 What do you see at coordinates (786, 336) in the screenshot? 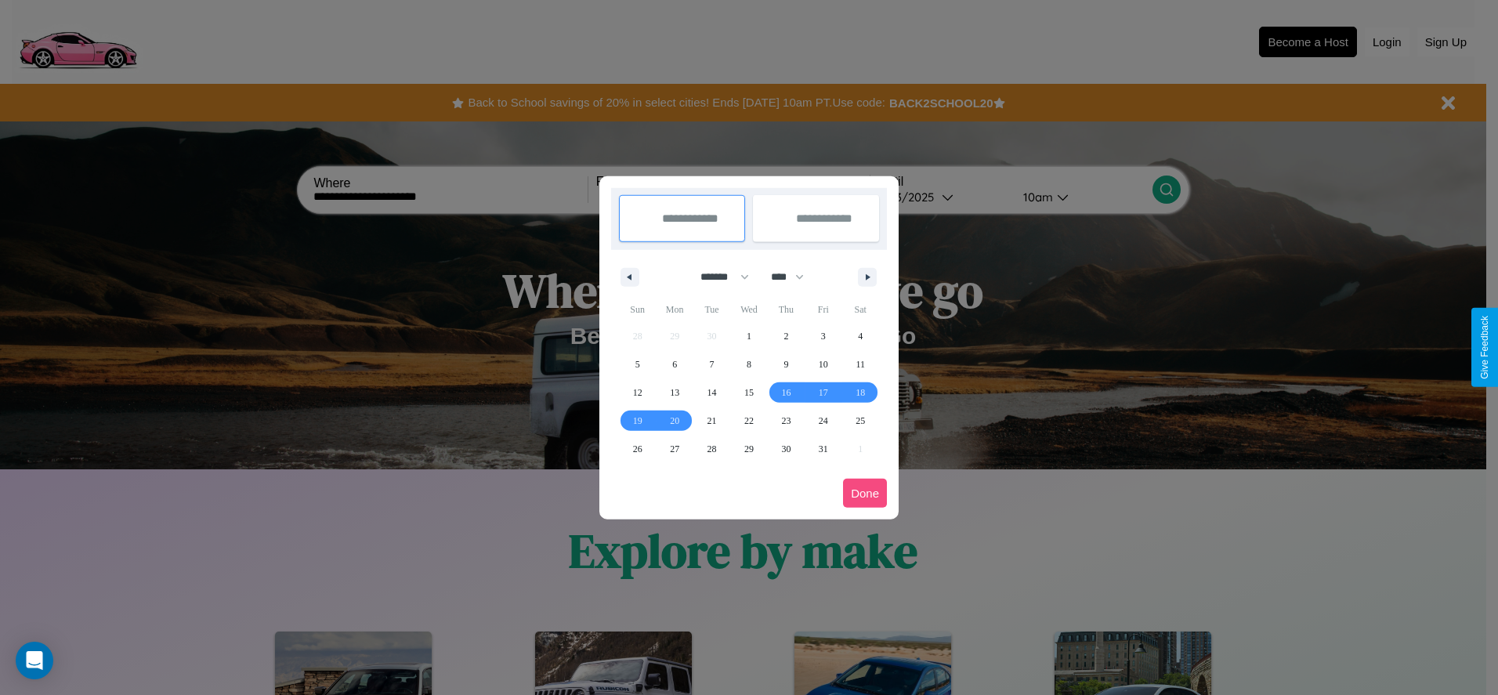
I see `button: 2` at bounding box center [786, 336].